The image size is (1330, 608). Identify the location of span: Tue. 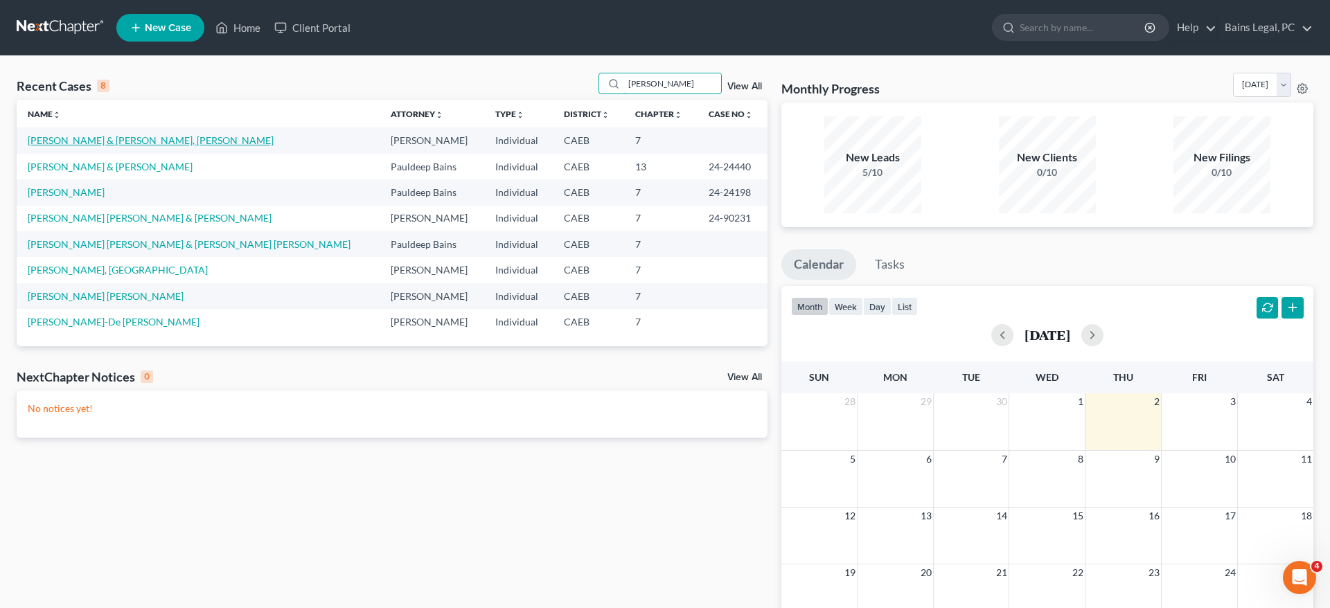
(971, 377).